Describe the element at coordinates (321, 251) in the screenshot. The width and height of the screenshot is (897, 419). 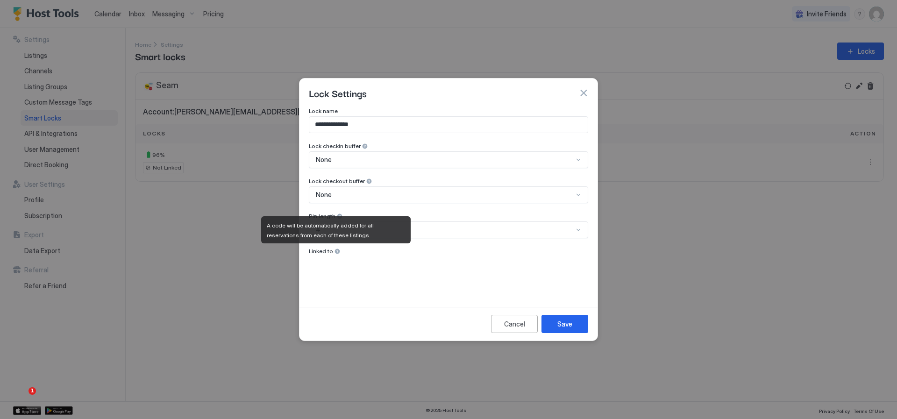
I see `span: Linked to` at that location.